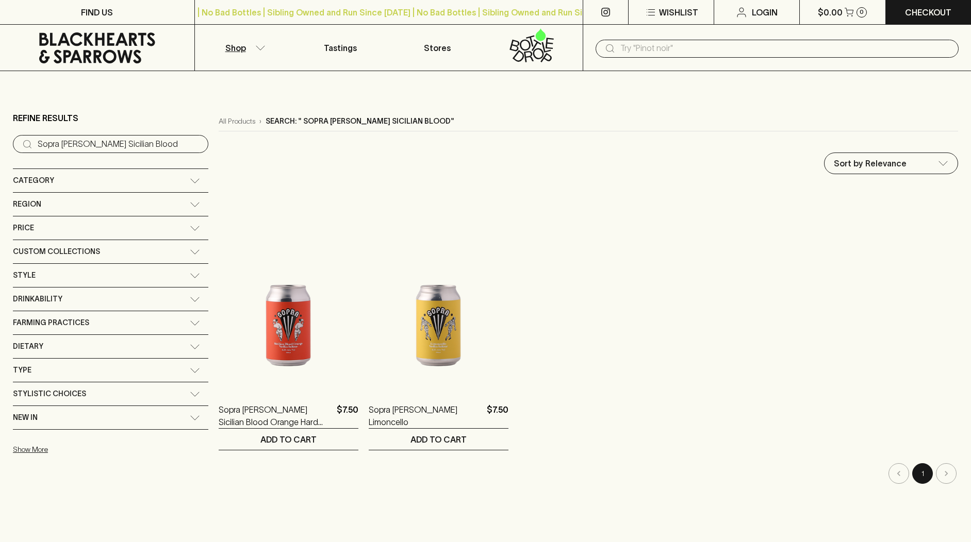 The height and width of the screenshot is (542, 971). Describe the element at coordinates (22, 370) in the screenshot. I see `span: Type` at that location.